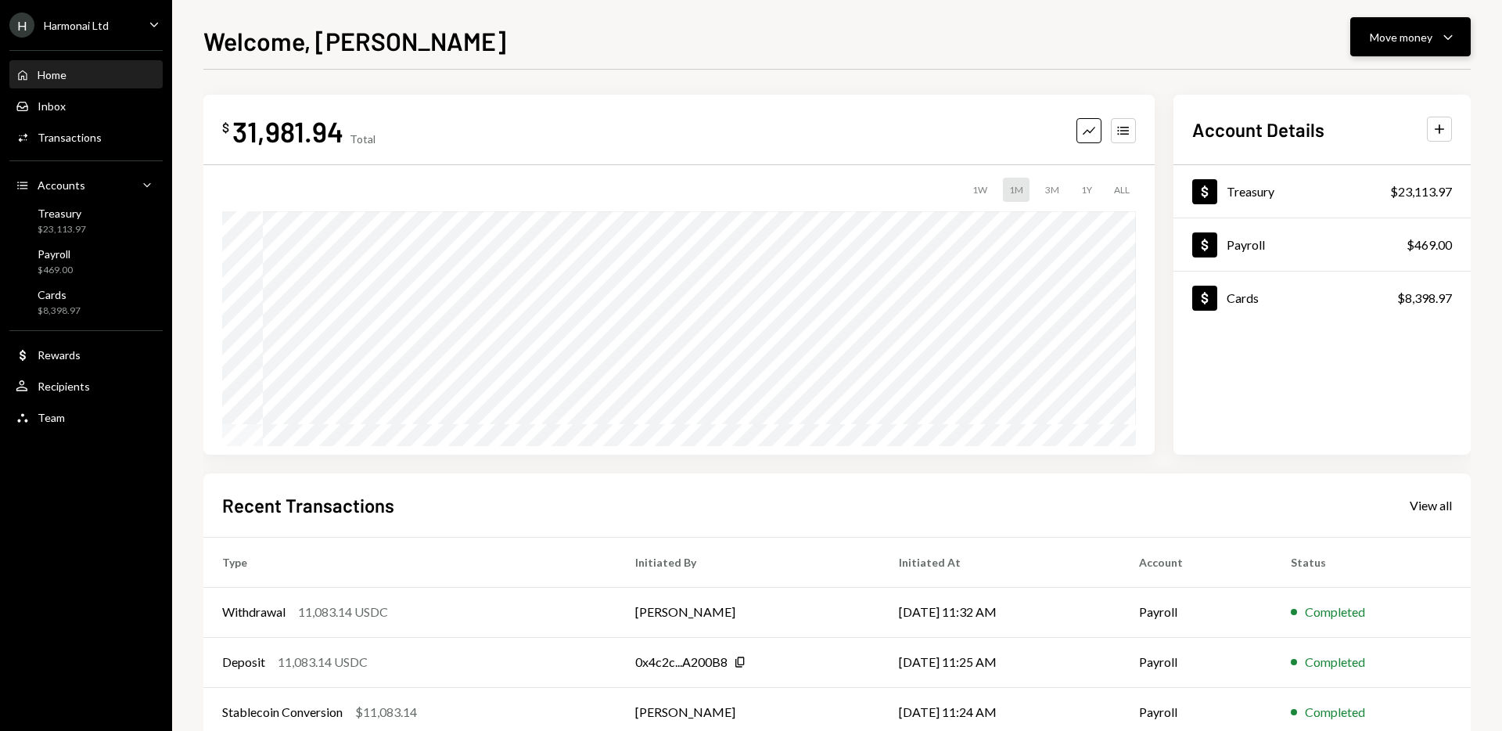 This screenshot has width=1502, height=731. What do you see at coordinates (86, 137) in the screenshot?
I see `a: Transactions` at bounding box center [86, 137].